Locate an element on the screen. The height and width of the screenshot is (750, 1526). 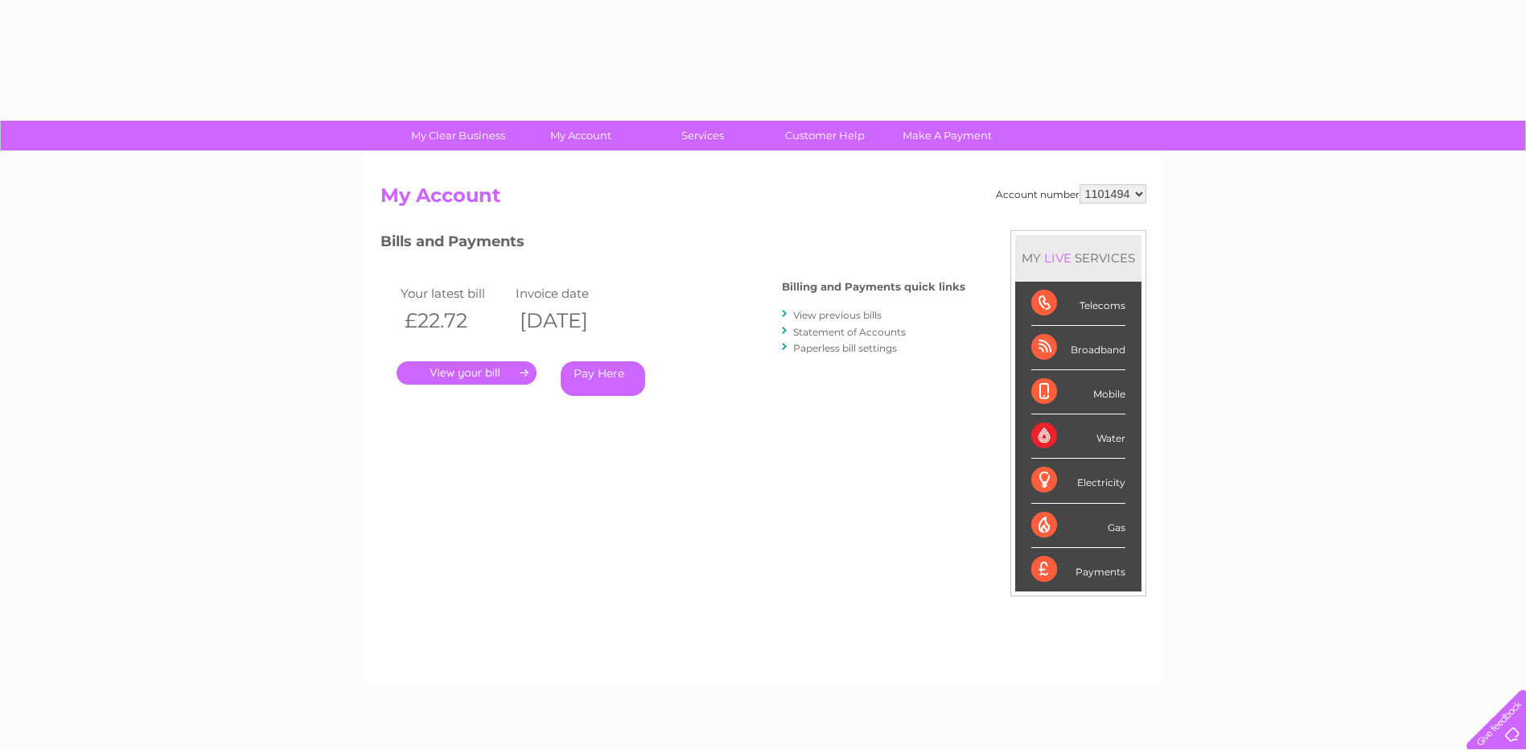
div: Broadband is located at coordinates (1078, 348).